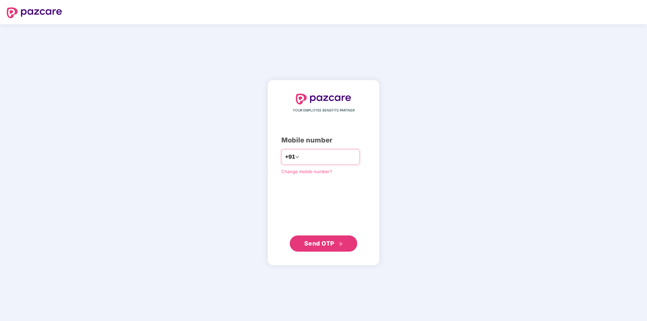 This screenshot has height=321, width=647. What do you see at coordinates (290, 157) in the screenshot?
I see `span: +91` at bounding box center [290, 157].